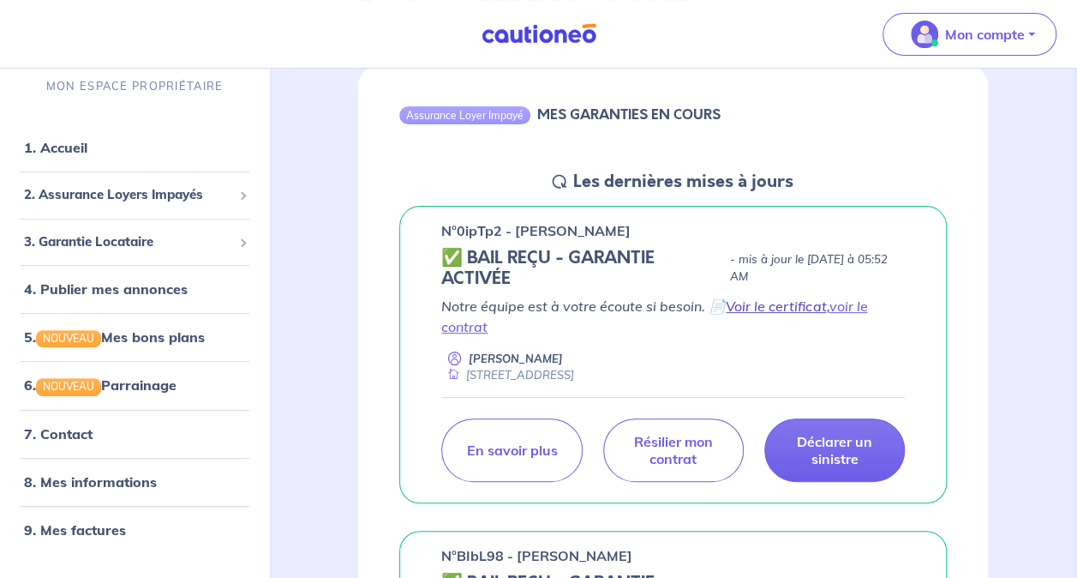  I want to click on a: 9. Mes factures, so click(75, 530).